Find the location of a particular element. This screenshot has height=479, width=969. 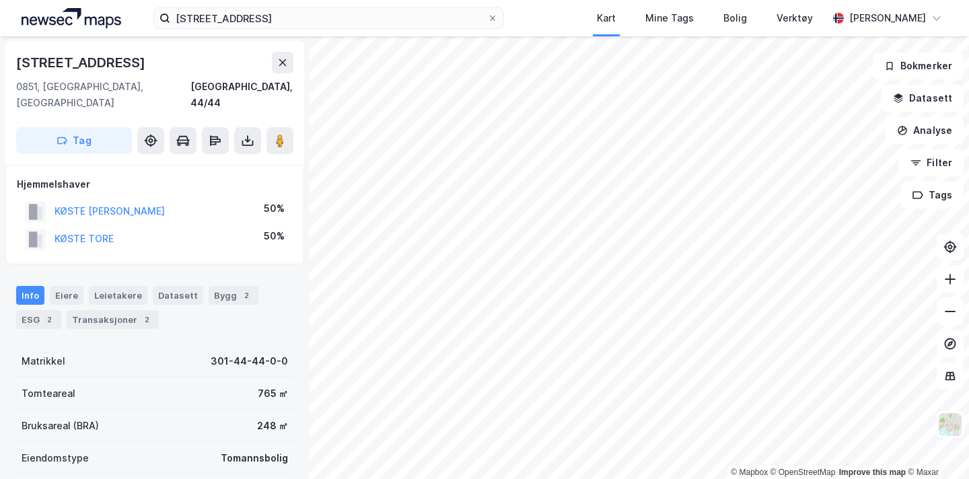

button: Tag is located at coordinates (74, 141).